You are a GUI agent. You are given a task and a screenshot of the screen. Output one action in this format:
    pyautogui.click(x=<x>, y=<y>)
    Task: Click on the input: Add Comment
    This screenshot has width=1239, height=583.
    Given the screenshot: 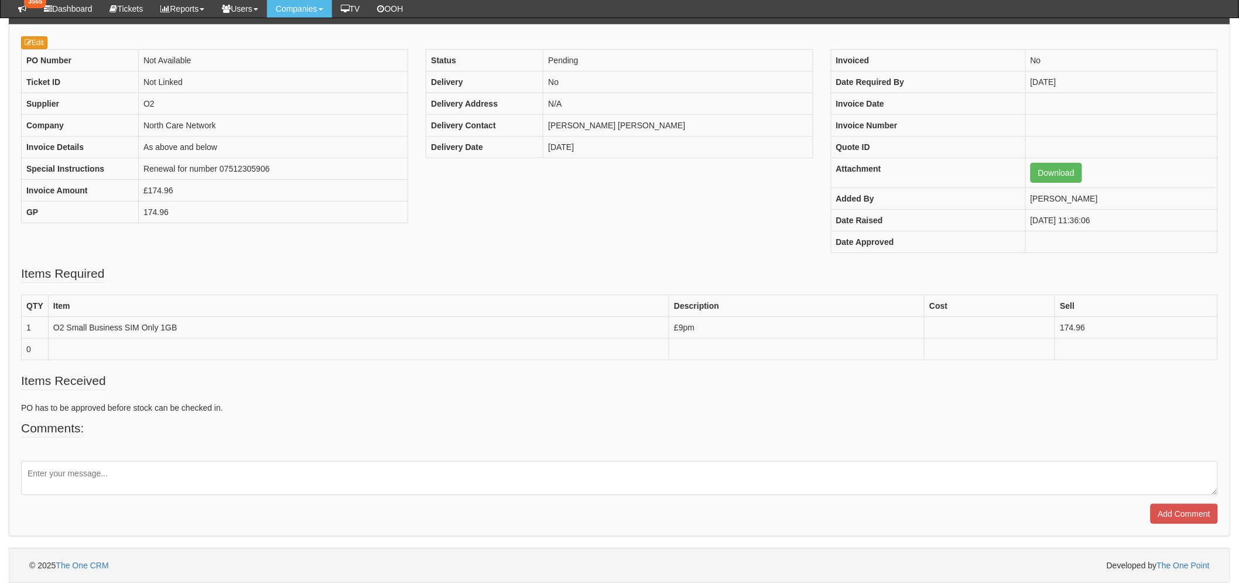 What is the action you would take?
    pyautogui.click(x=1184, y=513)
    